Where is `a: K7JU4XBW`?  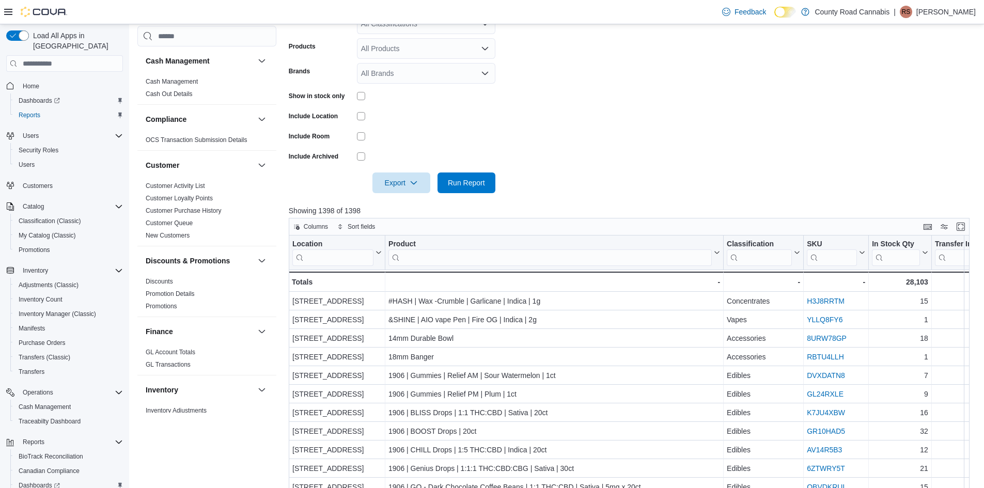 a: K7JU4XBW is located at coordinates (826, 413).